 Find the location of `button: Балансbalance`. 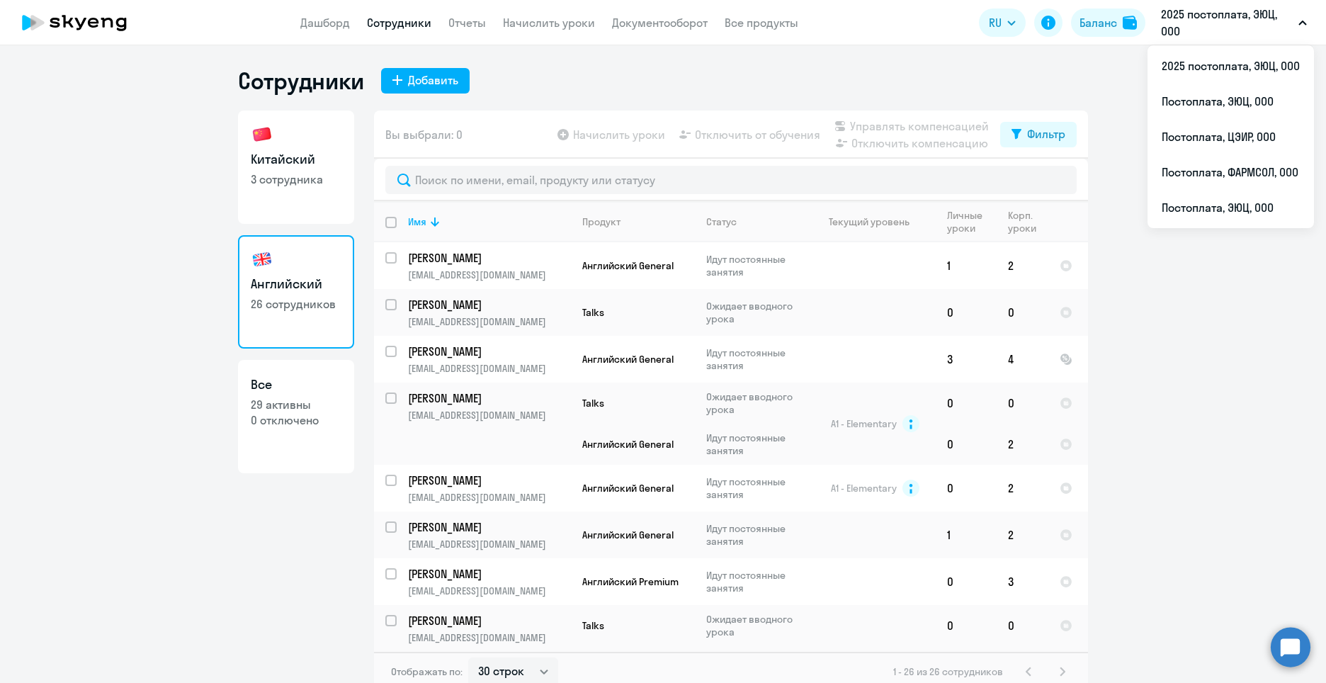

button: Балансbalance is located at coordinates (1108, 23).